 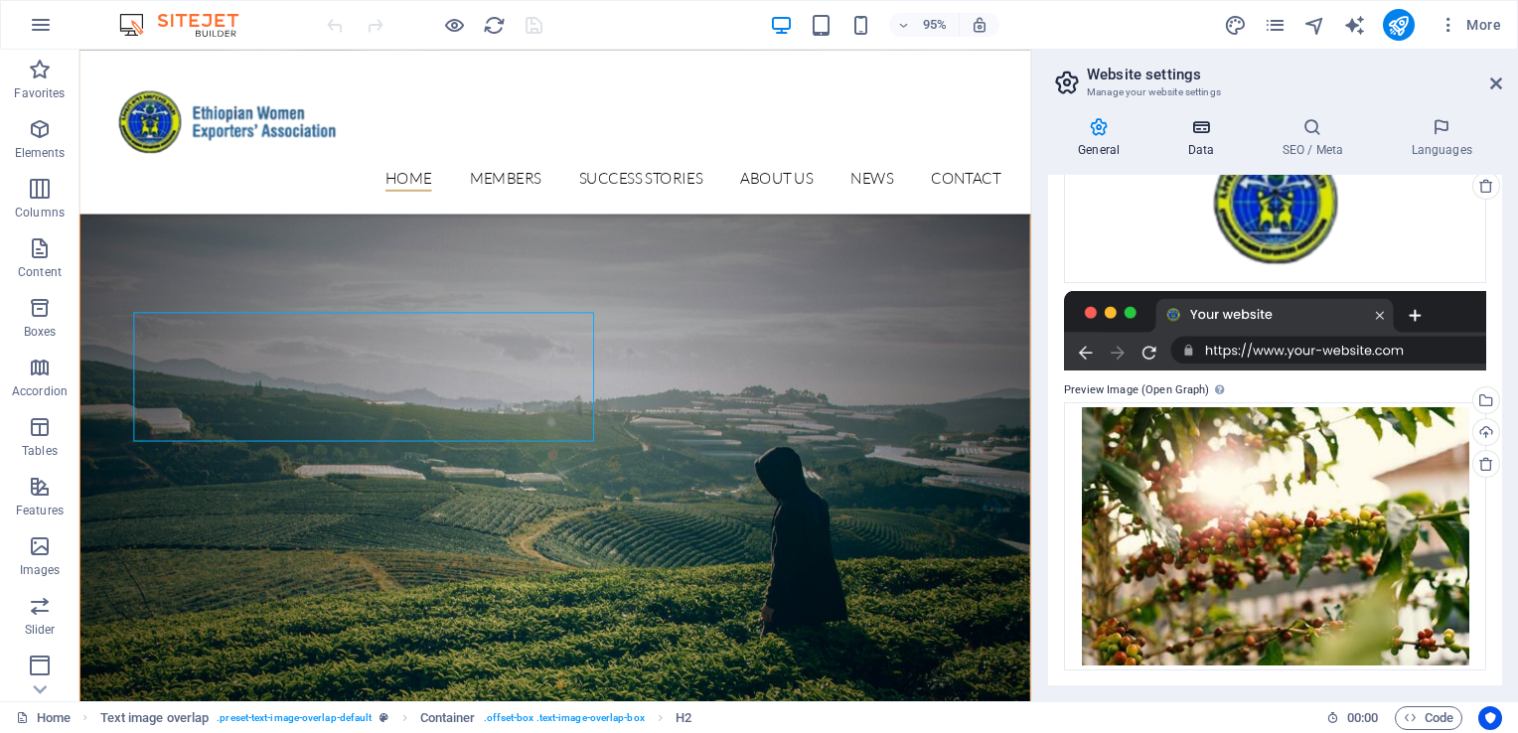 What do you see at coordinates (189, 25) in the screenshot?
I see `img: Editor Logo` at bounding box center [189, 25].